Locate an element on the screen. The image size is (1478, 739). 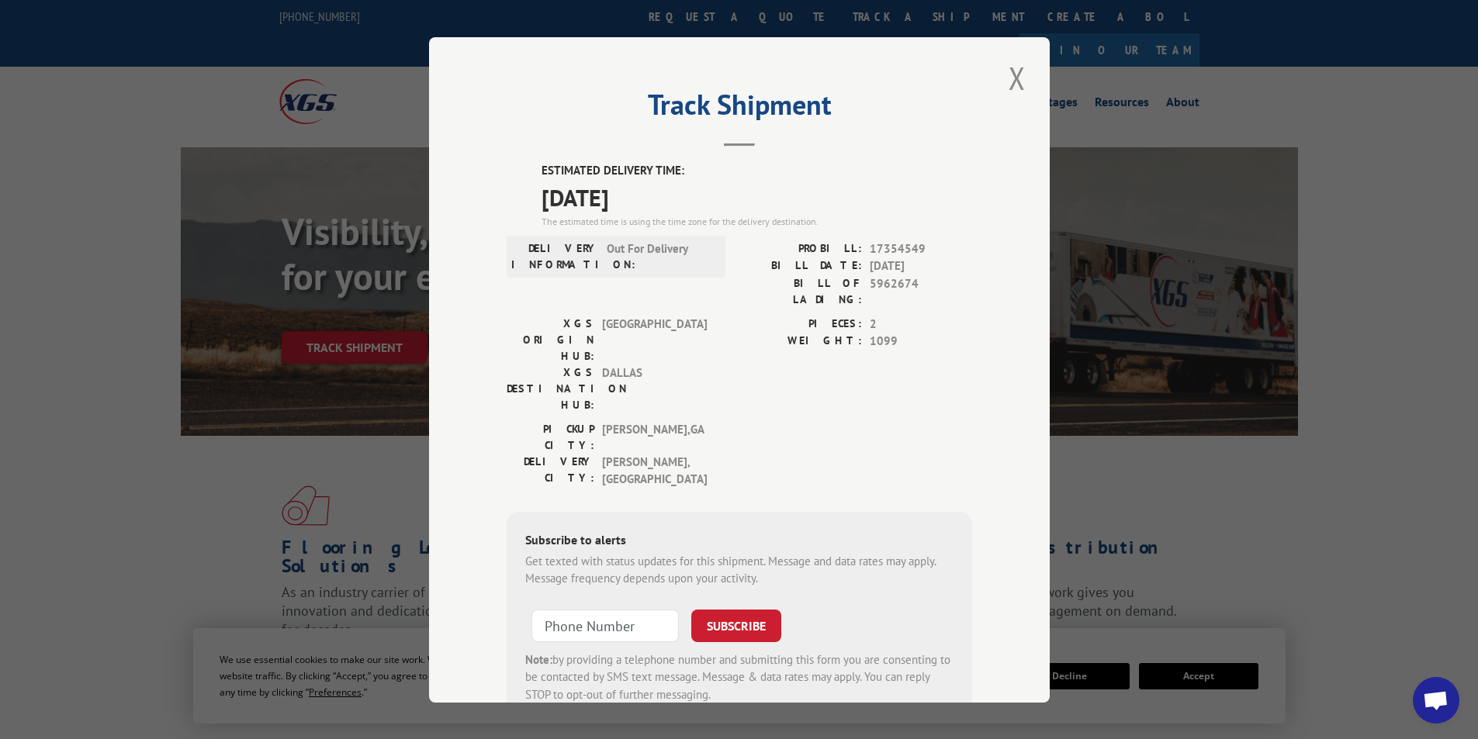
label: PICKUP CITY: is located at coordinates (550, 437).